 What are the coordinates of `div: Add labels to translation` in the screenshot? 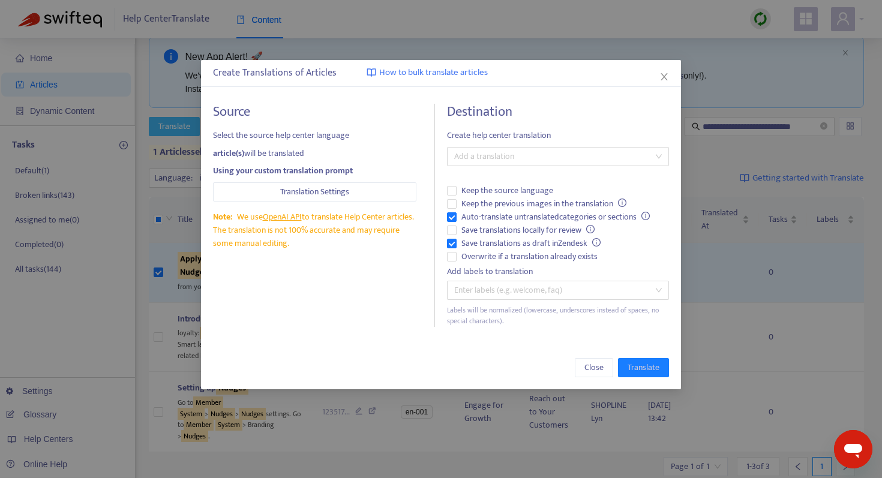 It's located at (558, 272).